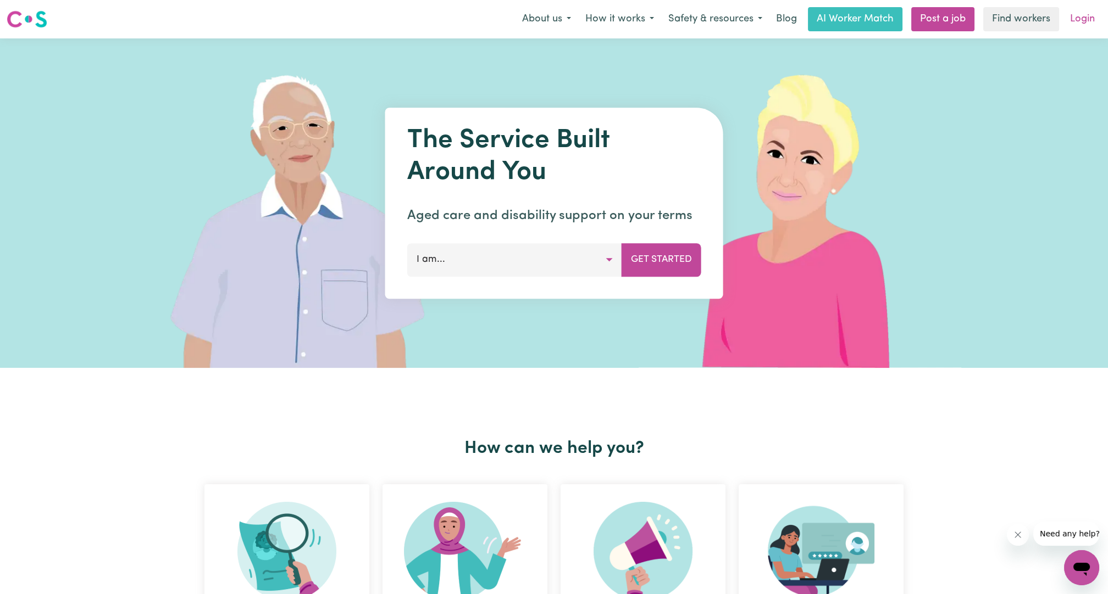 The image size is (1108, 594). What do you see at coordinates (514, 260) in the screenshot?
I see `button: I am...` at bounding box center [514, 260].